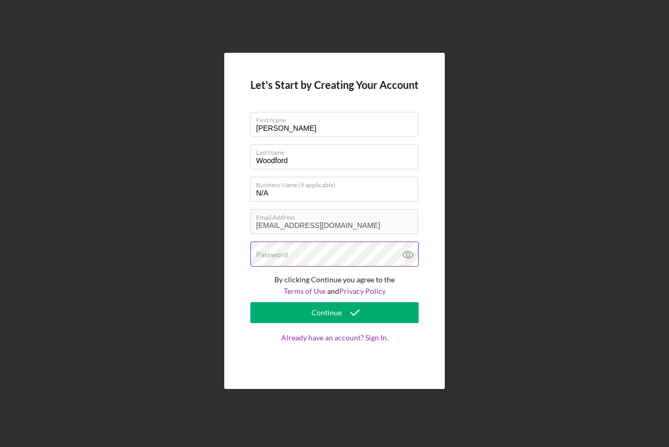 The height and width of the screenshot is (447, 669). What do you see at coordinates (337, 118) in the screenshot?
I see `label: First Name` at bounding box center [337, 118].